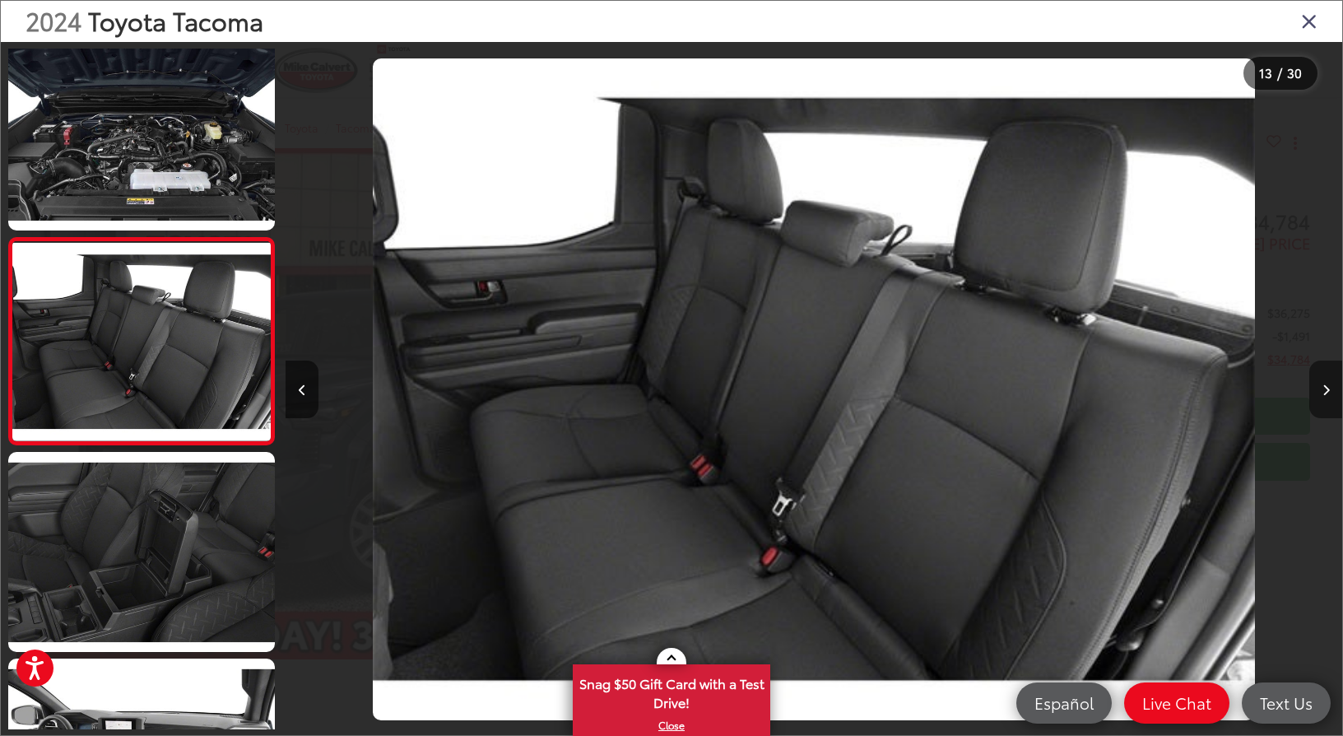  Describe the element at coordinates (302, 389) in the screenshot. I see `button: Previous image` at that location.